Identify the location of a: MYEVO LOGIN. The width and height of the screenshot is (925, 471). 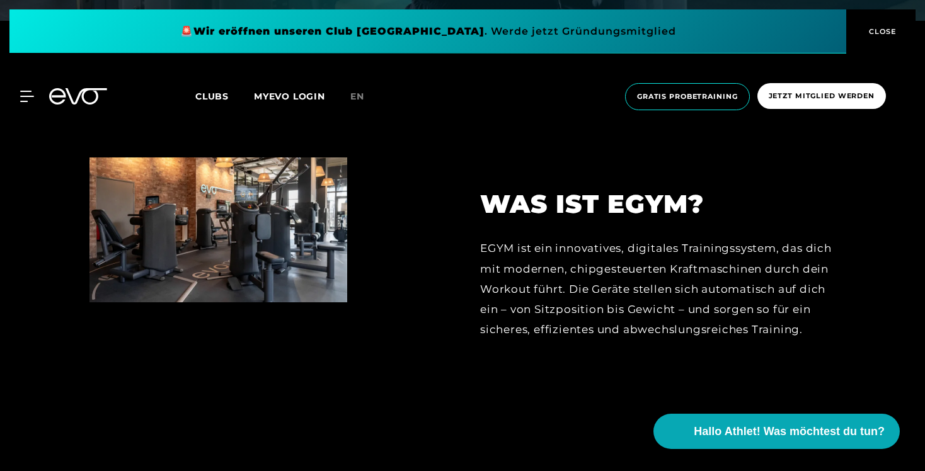
(289, 96).